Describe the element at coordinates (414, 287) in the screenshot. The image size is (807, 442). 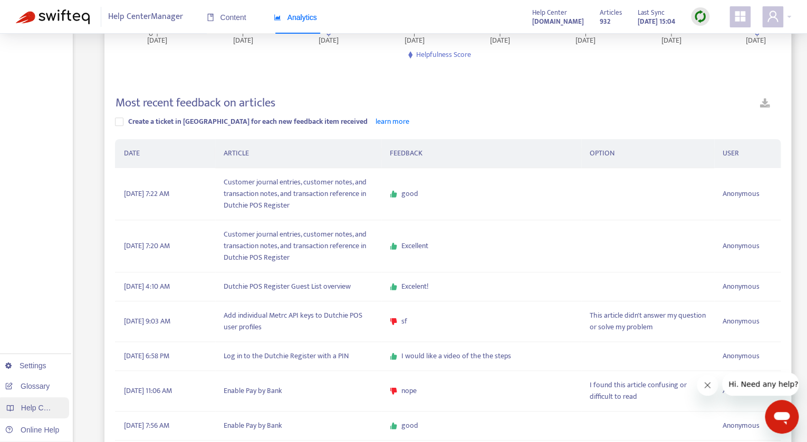
I see `span: Excelent!` at that location.